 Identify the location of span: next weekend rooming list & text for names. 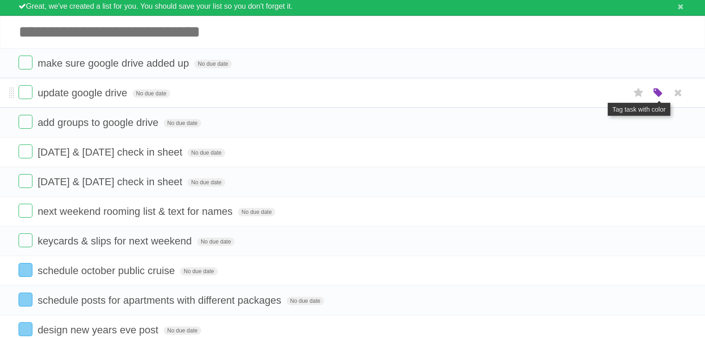
(136, 211).